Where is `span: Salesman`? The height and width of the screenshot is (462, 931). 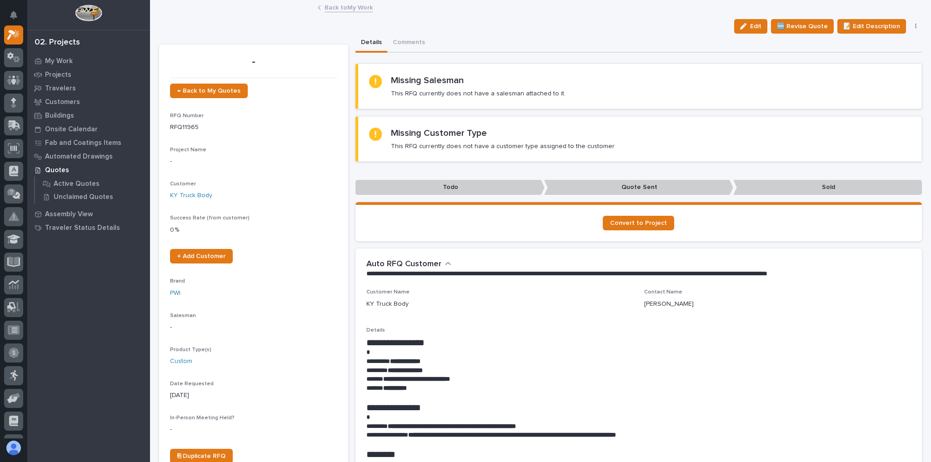
span: Salesman is located at coordinates (183, 316).